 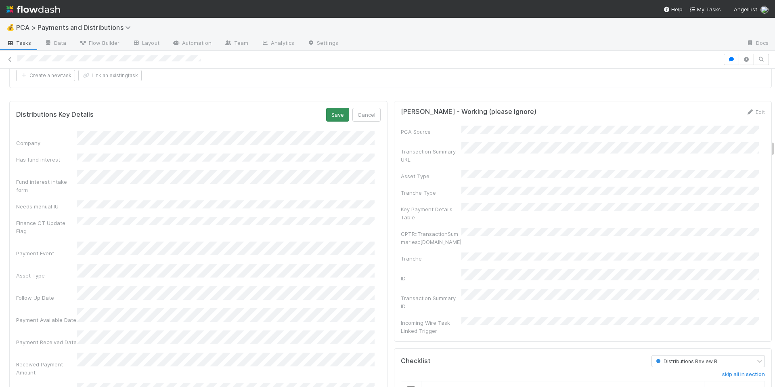 I want to click on a: Layout, so click(x=146, y=44).